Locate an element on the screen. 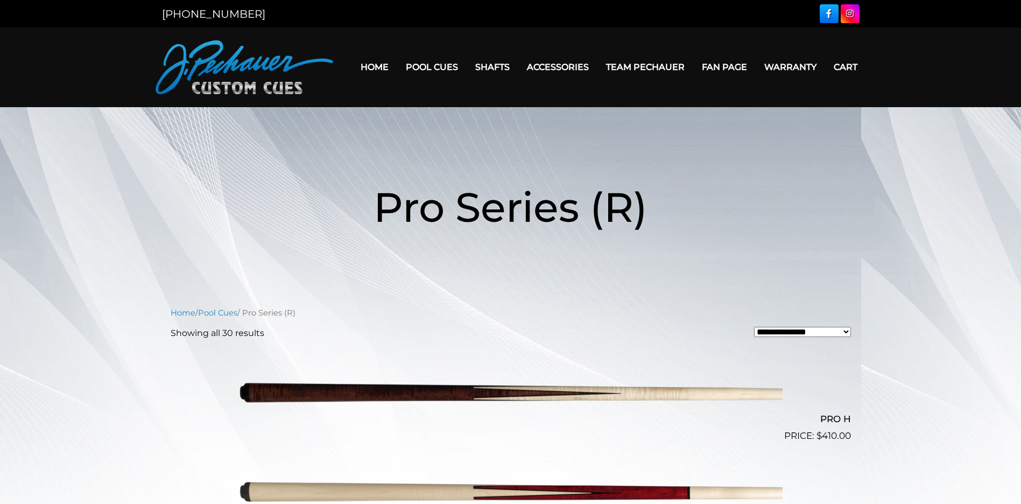 Image resolution: width=1021 pixels, height=504 pixels. a: Fan Page is located at coordinates (724, 67).